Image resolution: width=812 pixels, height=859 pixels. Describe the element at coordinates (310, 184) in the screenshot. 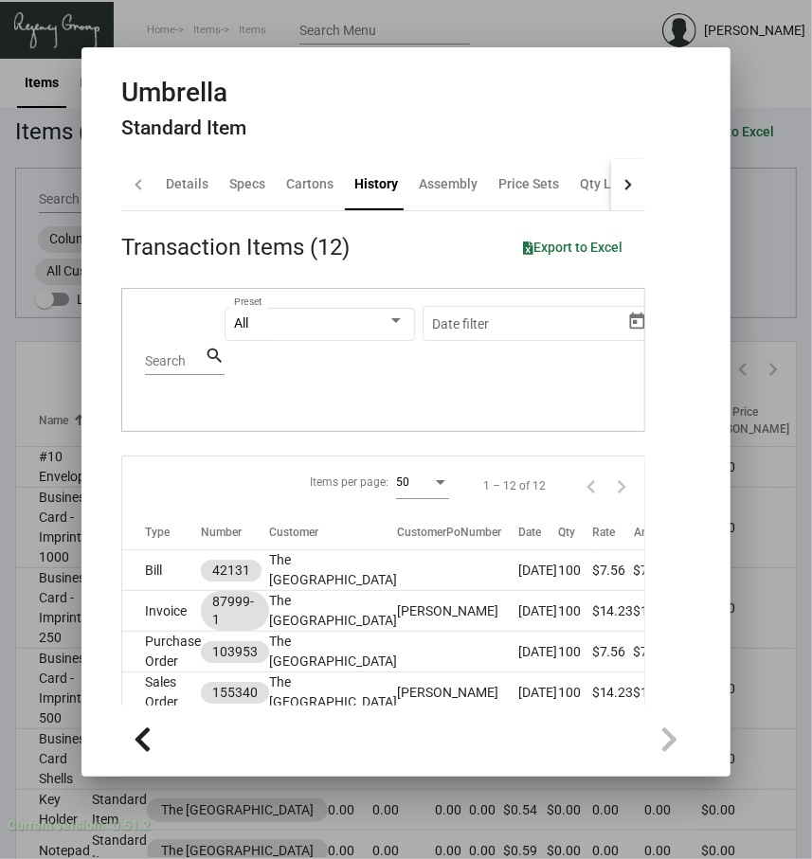

I see `div: Cartons` at that location.